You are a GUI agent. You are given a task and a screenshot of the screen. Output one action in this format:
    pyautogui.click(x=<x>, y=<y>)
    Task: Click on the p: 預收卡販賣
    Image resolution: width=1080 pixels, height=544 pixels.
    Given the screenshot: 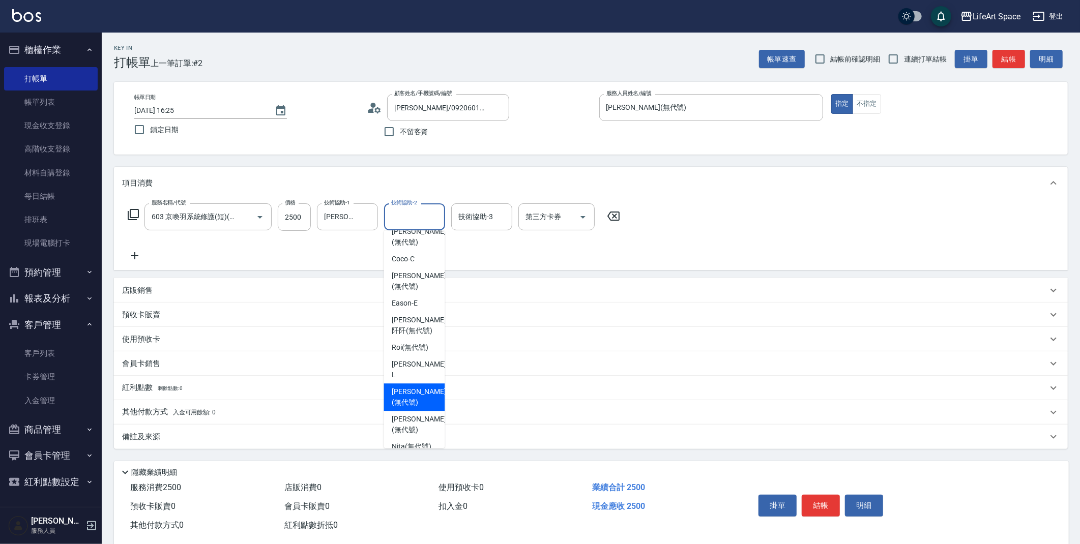 What is the action you would take?
    pyautogui.click(x=141, y=315)
    